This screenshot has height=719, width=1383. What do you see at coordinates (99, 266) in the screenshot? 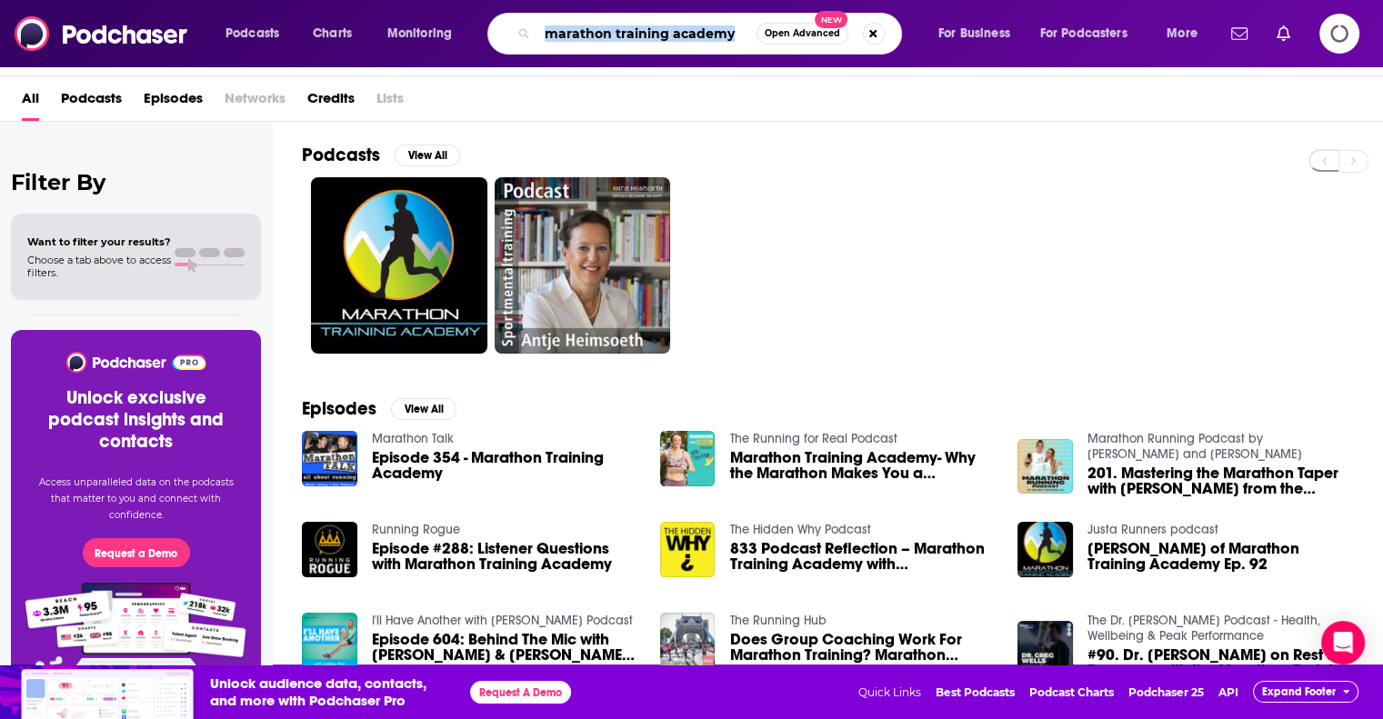
I see `span: Choose a tab above to access filters.` at bounding box center [99, 266].